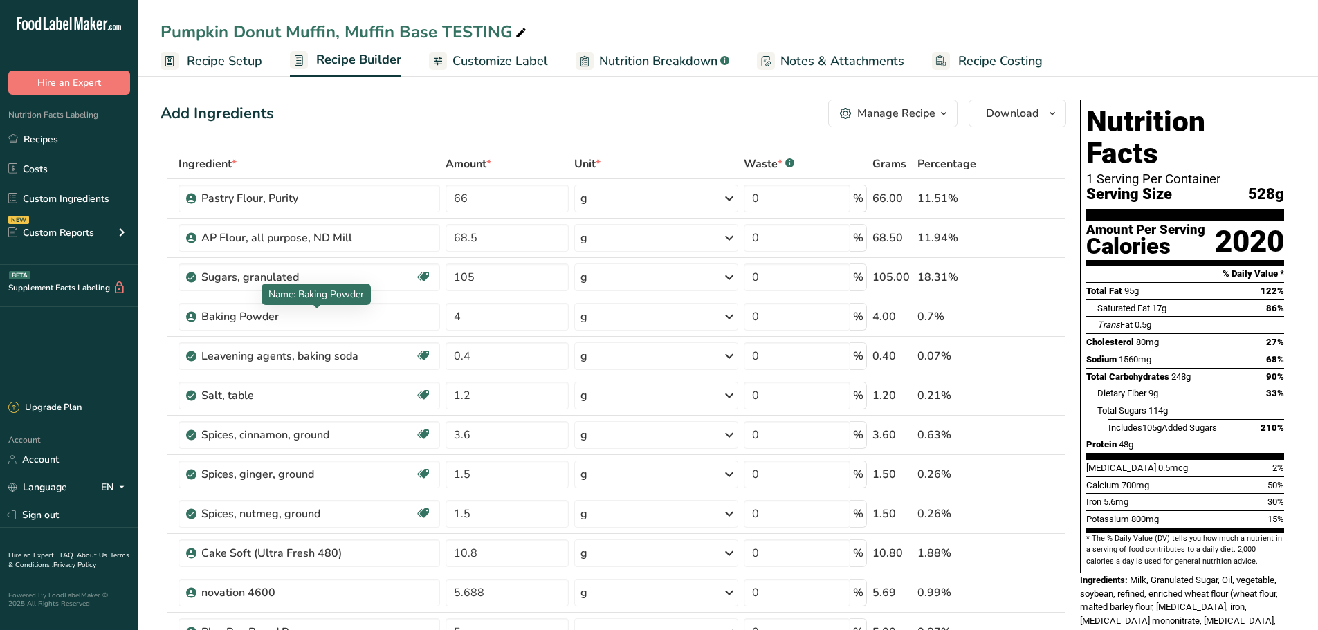 The image size is (1318, 630). I want to click on span: 1560mg, so click(1135, 359).